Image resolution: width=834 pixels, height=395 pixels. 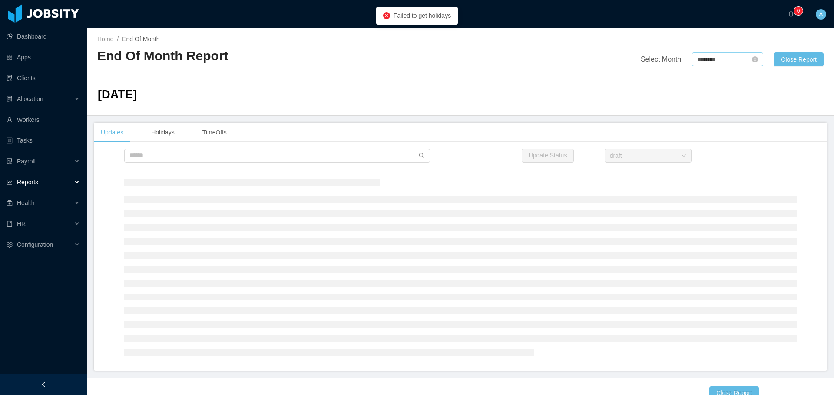 I want to click on a: icon: appstoreApps, so click(x=43, y=57).